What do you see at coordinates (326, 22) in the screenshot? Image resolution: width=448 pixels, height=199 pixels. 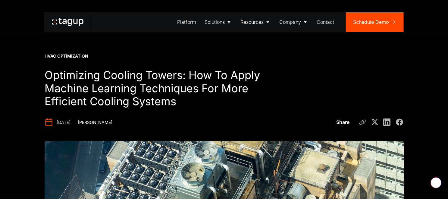 I see `a: Contact` at bounding box center [326, 22].